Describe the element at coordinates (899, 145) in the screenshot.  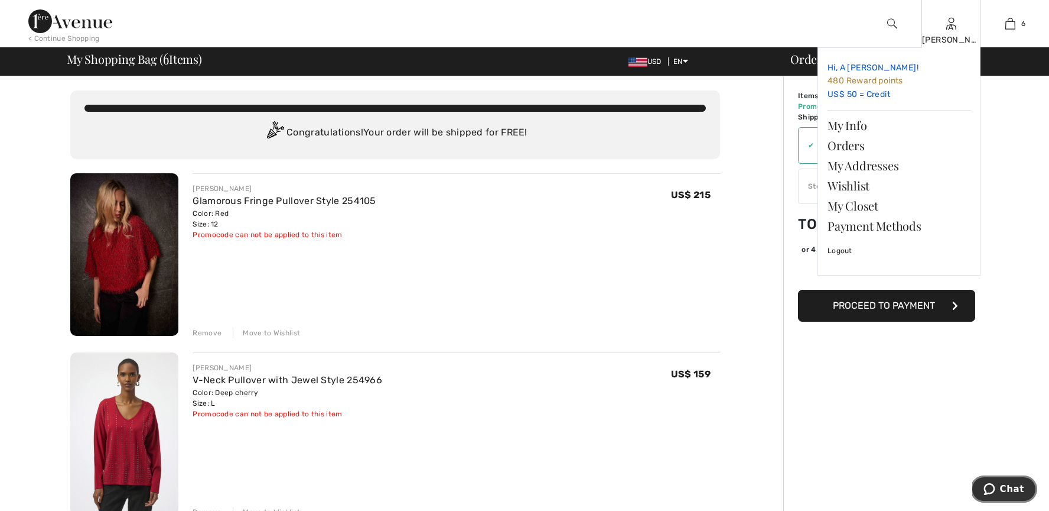
I see `a: Orders` at that location.